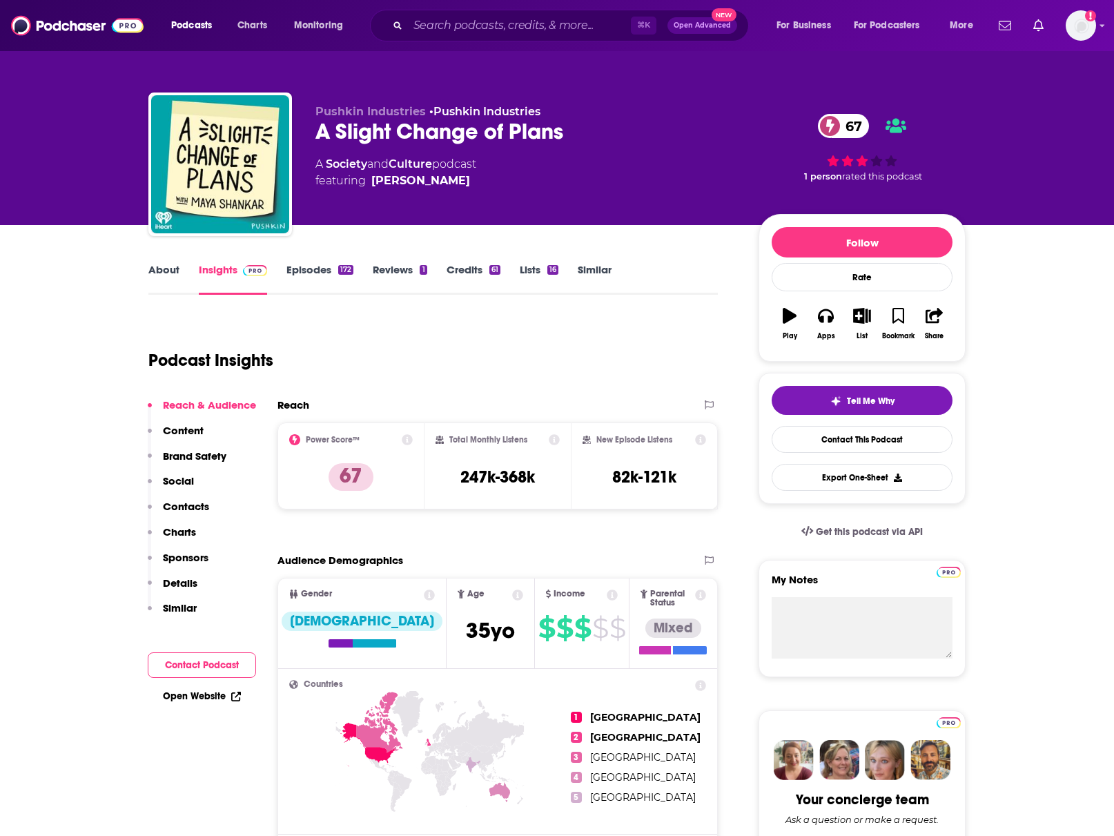 The width and height of the screenshot is (1114, 836). I want to click on span: For Podcasters, so click(887, 26).